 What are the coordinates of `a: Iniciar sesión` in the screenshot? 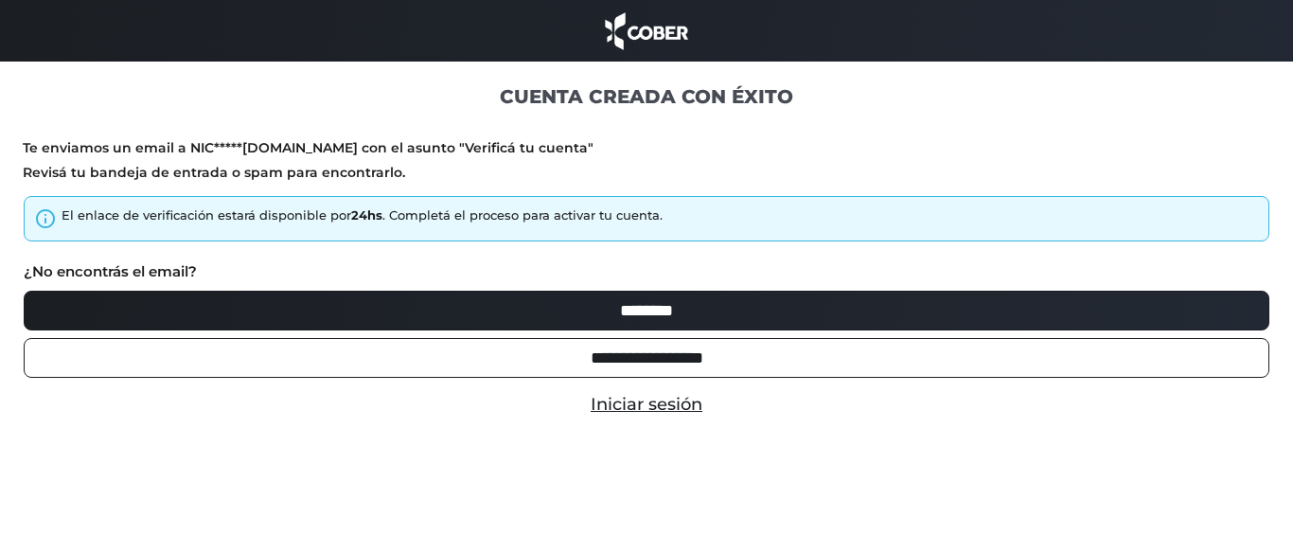 It's located at (646, 404).